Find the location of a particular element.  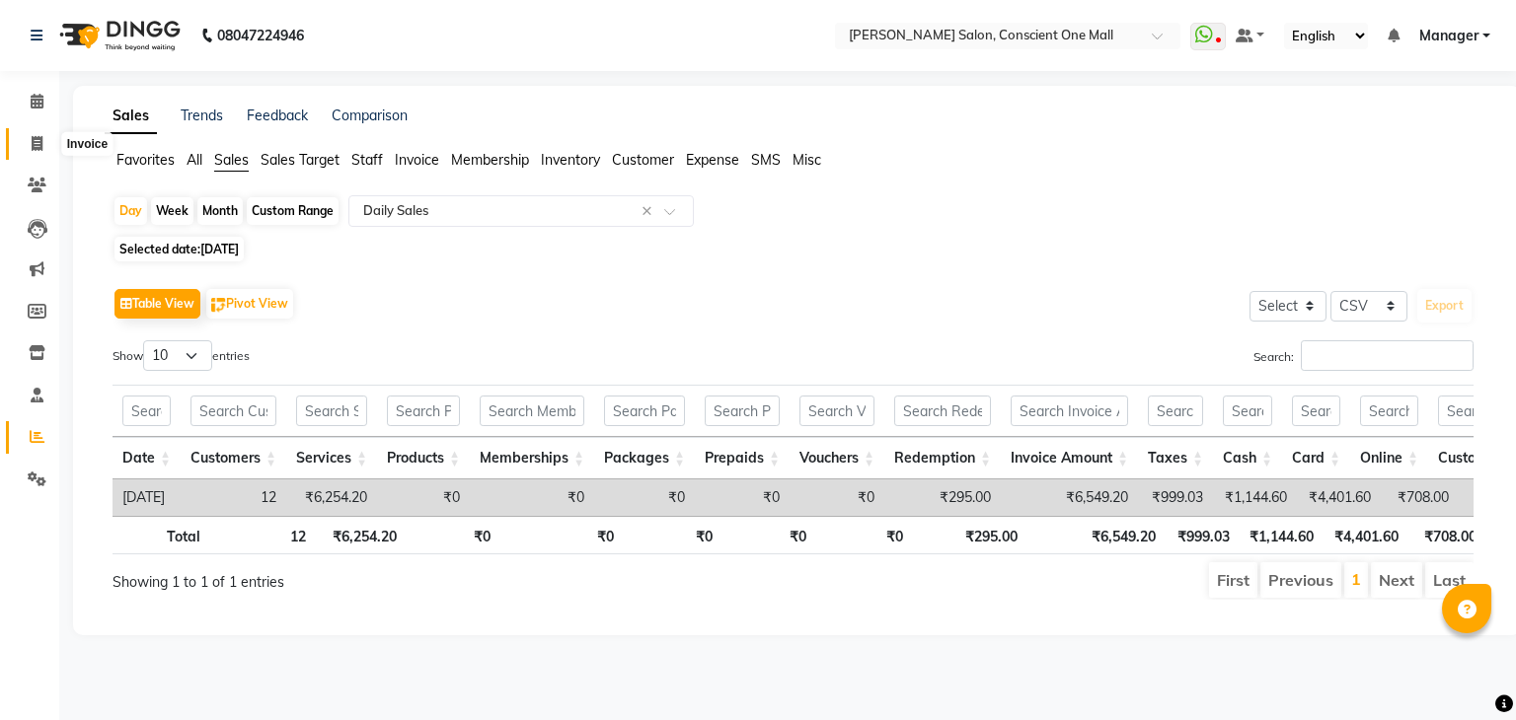

span: Customer is located at coordinates (642, 160).